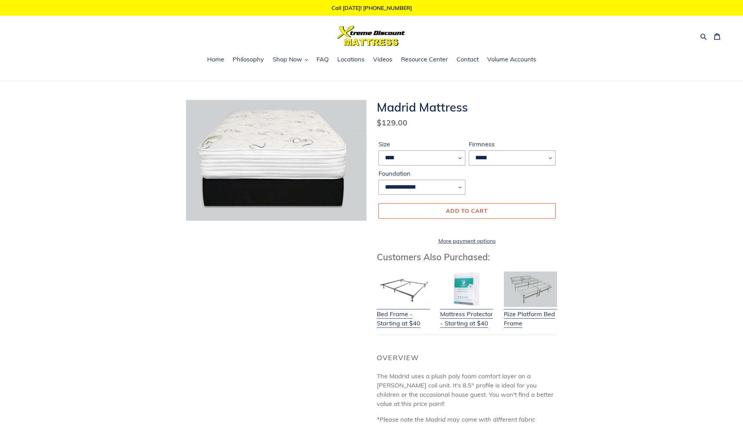 The width and height of the screenshot is (743, 424). I want to click on label: Size, so click(422, 144).